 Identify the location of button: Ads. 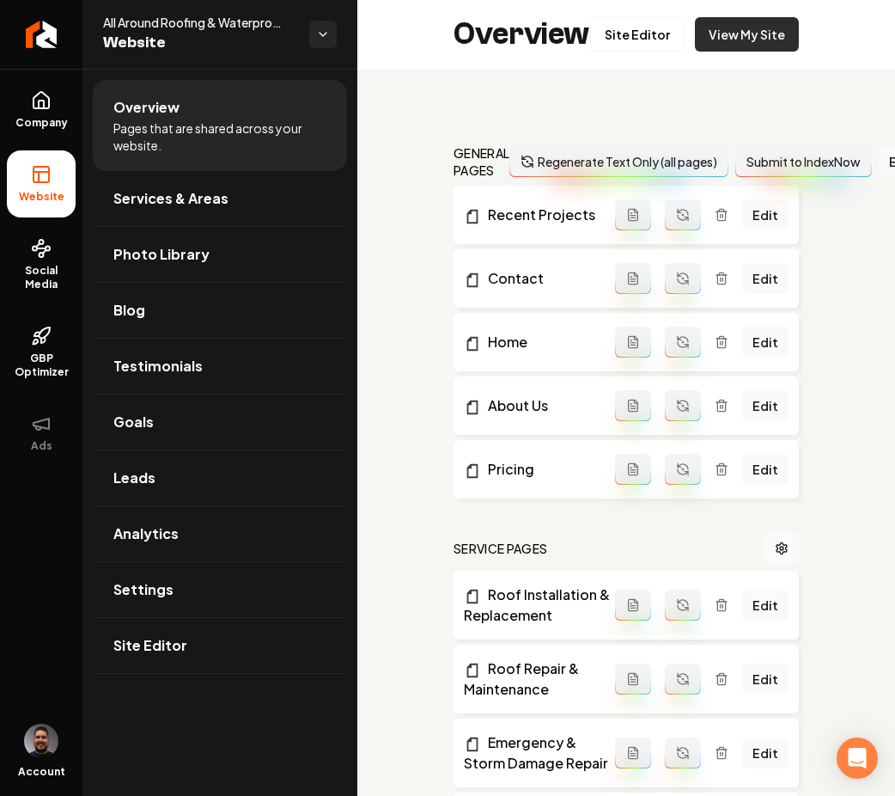
(41, 433).